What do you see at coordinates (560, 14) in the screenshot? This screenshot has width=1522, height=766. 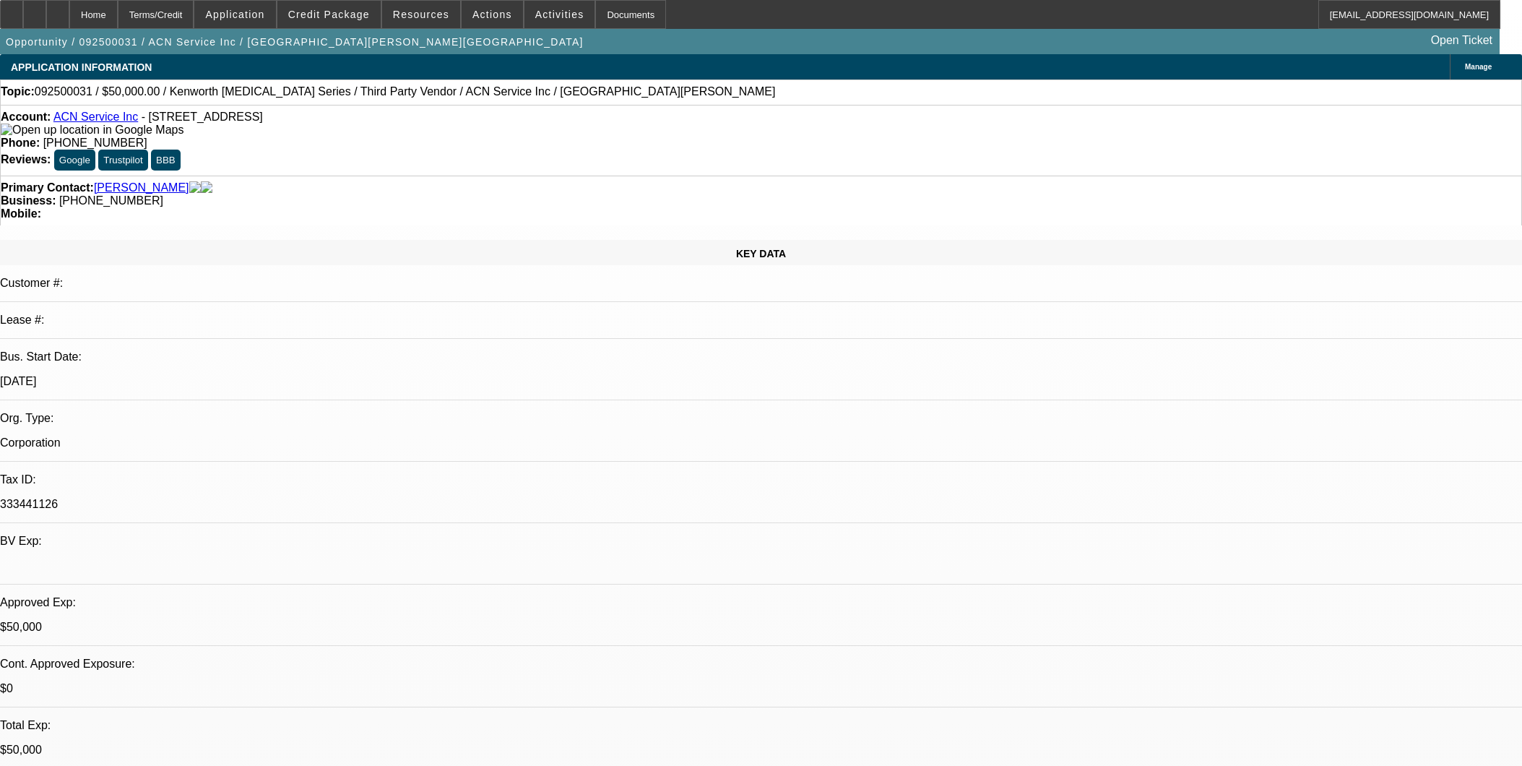 I see `span: Activities` at bounding box center [560, 14].